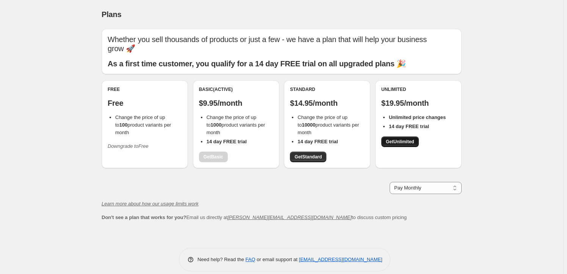 The image size is (567, 274). I want to click on b: 100, so click(124, 125).